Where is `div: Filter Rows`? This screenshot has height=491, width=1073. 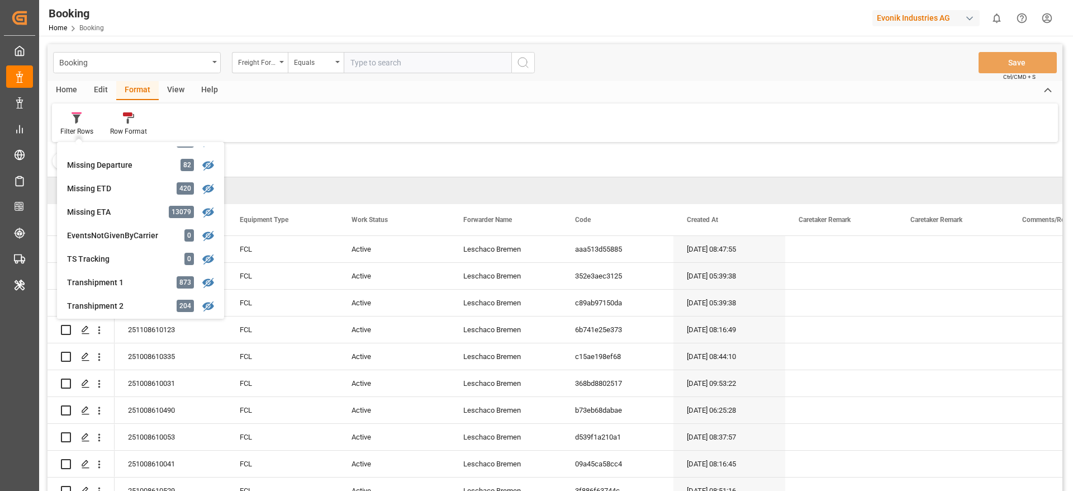
div: Filter Rows is located at coordinates (77, 131).